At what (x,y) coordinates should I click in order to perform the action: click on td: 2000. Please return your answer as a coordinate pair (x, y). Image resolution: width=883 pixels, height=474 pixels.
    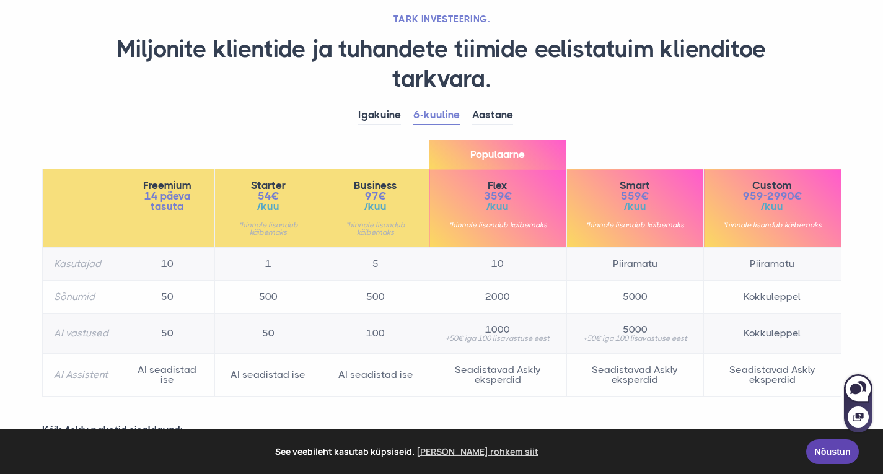
    Looking at the image, I should click on (498, 297).